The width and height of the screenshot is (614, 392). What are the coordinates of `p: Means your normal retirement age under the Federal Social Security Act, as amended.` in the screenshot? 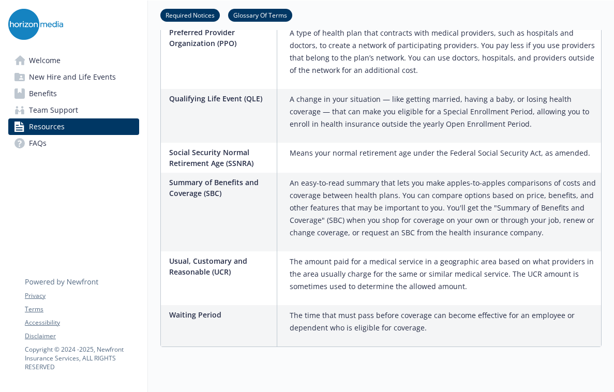 It's located at (440, 153).